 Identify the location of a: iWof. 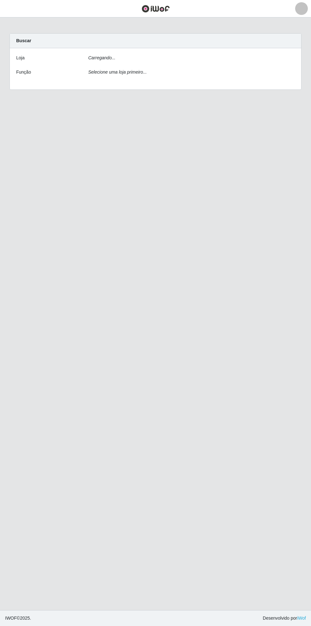
(301, 618).